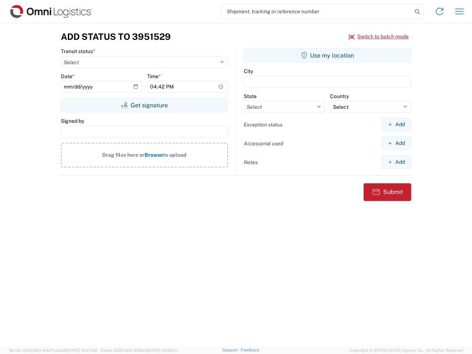 This screenshot has width=472, height=354. Describe the element at coordinates (232, 350) in the screenshot. I see `a: Support` at that location.